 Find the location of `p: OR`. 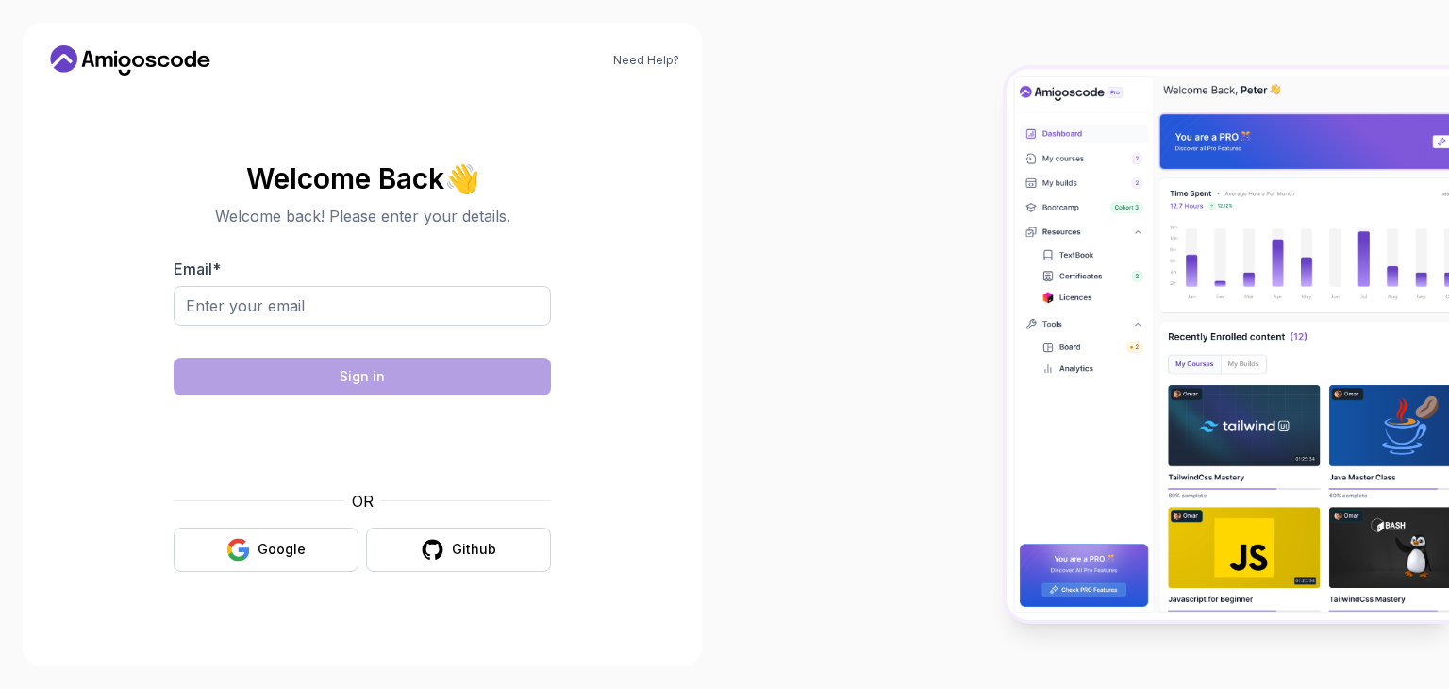

p: OR is located at coordinates (362, 501).